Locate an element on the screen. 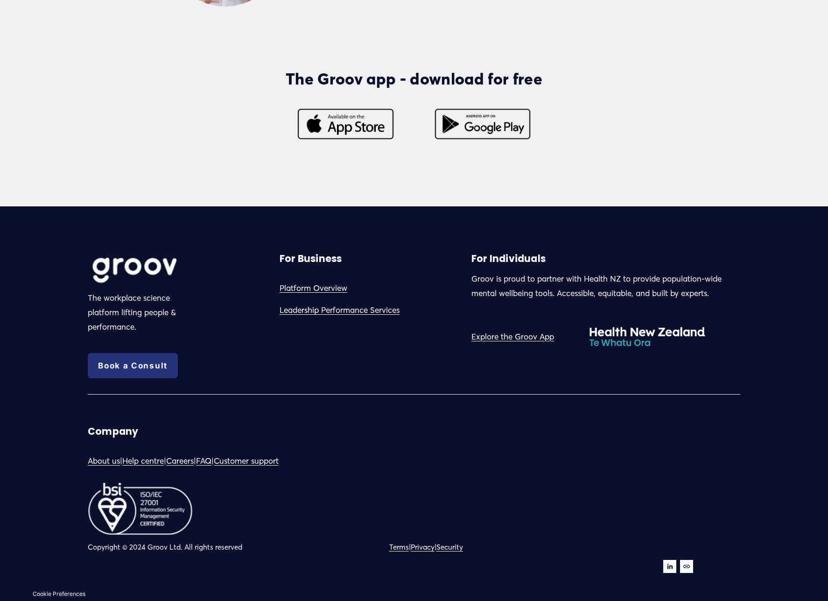 Image resolution: width=828 pixels, height=601 pixels. a: Explore the Groov App is located at coordinates (512, 336).